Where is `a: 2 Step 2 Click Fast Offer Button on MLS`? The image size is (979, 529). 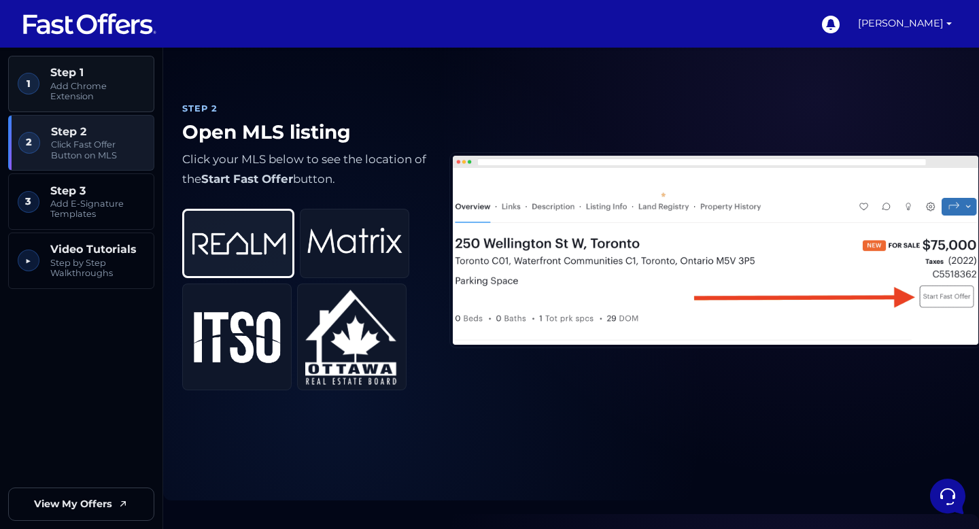 a: 2 Step 2 Click Fast Offer Button on MLS is located at coordinates (81, 143).